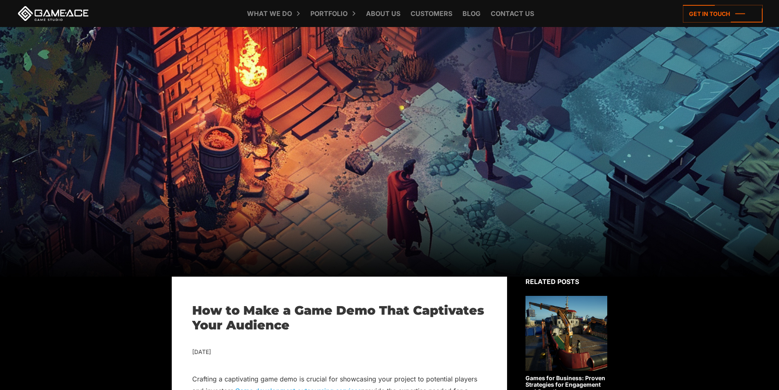 The image size is (779, 390). I want to click on div: Related posts, so click(566, 281).